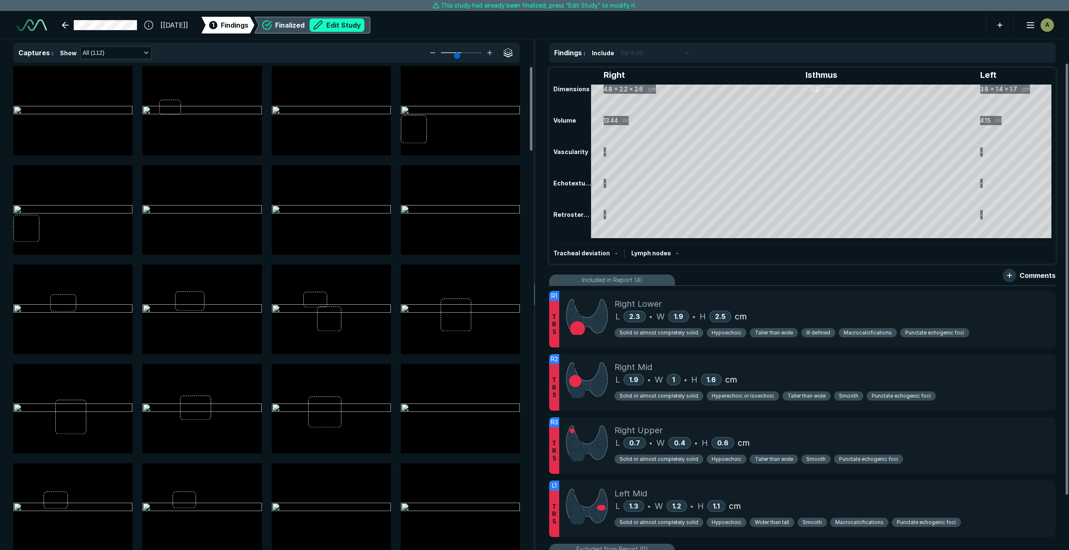 This screenshot has height=550, width=1069. What do you see at coordinates (73, 210) in the screenshot?
I see `img: e020894d-78e3-4f6a-acca-373ebe841511` at bounding box center [73, 210].